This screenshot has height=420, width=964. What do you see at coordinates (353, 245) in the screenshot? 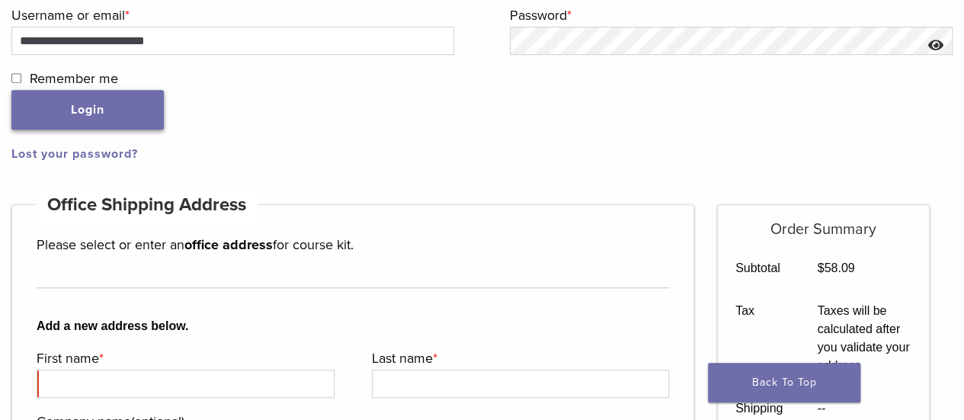
I see `p: Please select or enter an for course kit.` at bounding box center [353, 245].